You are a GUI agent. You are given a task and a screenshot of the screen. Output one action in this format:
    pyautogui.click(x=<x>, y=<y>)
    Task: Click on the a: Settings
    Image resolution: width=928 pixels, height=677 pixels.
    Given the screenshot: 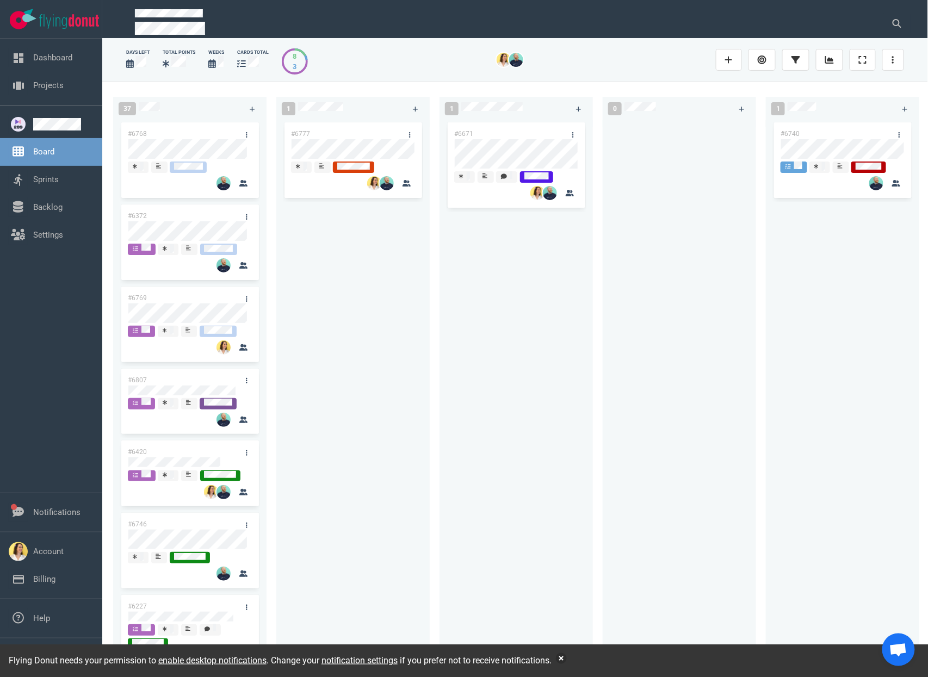 What is the action you would take?
    pyautogui.click(x=48, y=235)
    